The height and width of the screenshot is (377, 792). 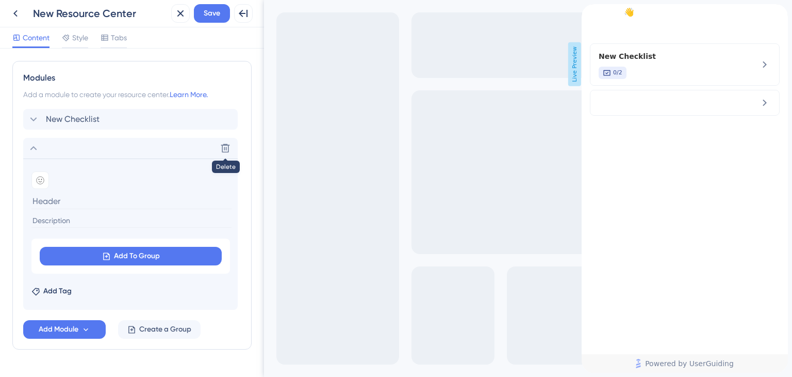 What do you see at coordinates (132, 78) in the screenshot?
I see `div: Modules` at bounding box center [132, 78].